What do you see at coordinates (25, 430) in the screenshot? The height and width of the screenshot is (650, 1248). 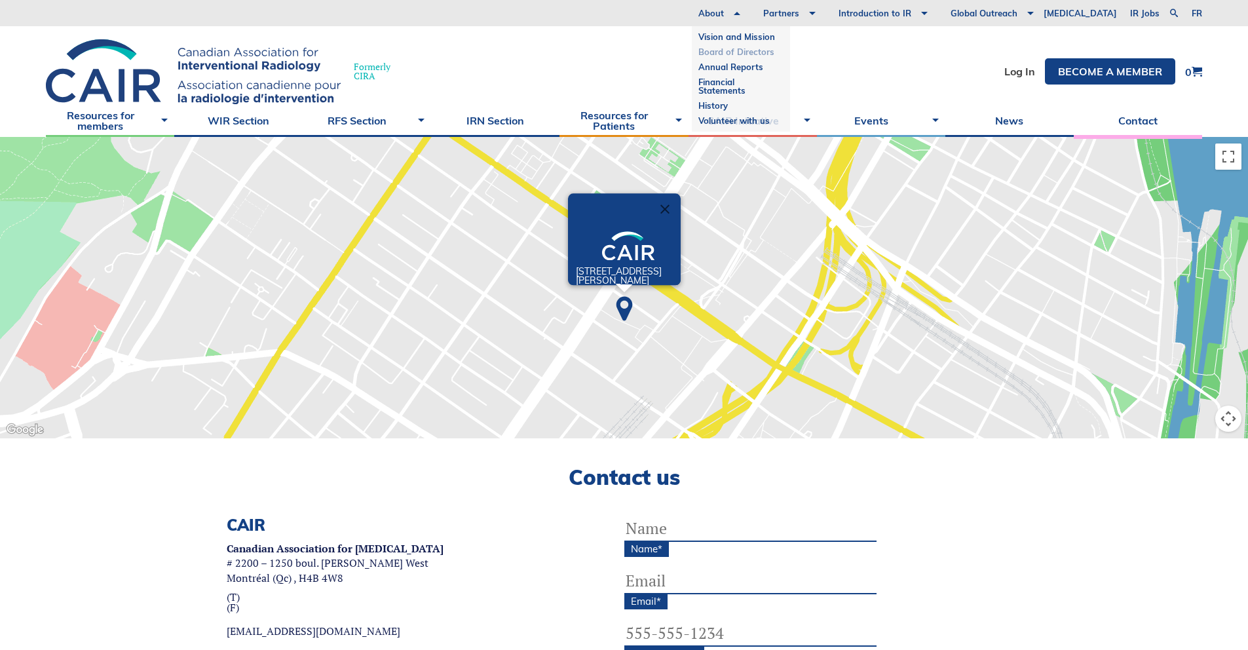 I see `img: Google` at bounding box center [25, 430].